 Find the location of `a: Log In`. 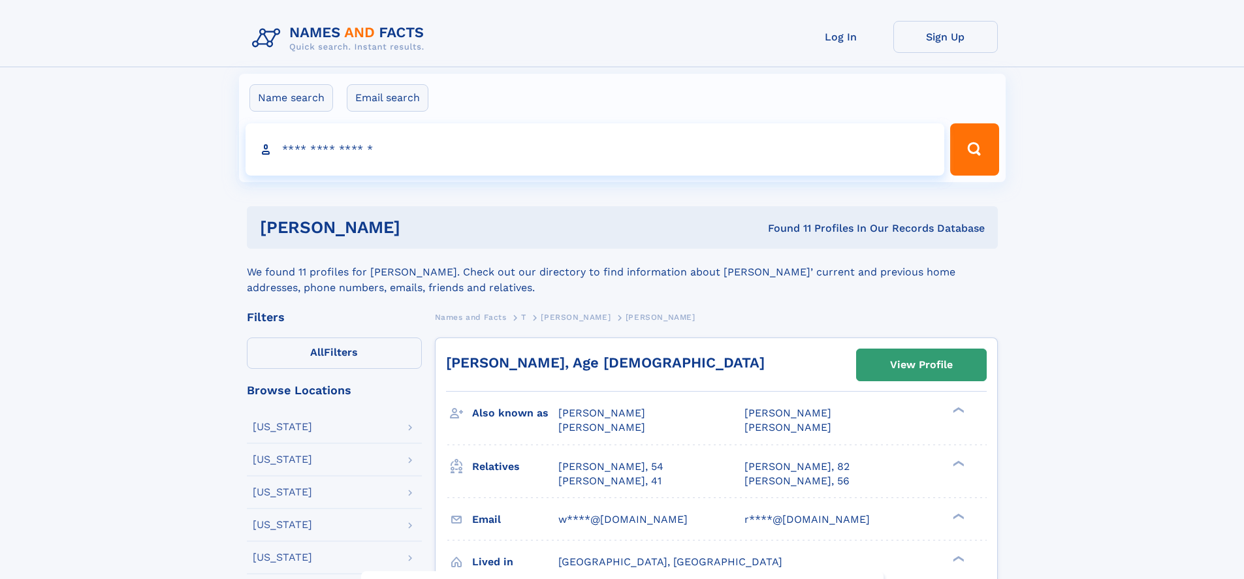

a: Log In is located at coordinates (841, 37).